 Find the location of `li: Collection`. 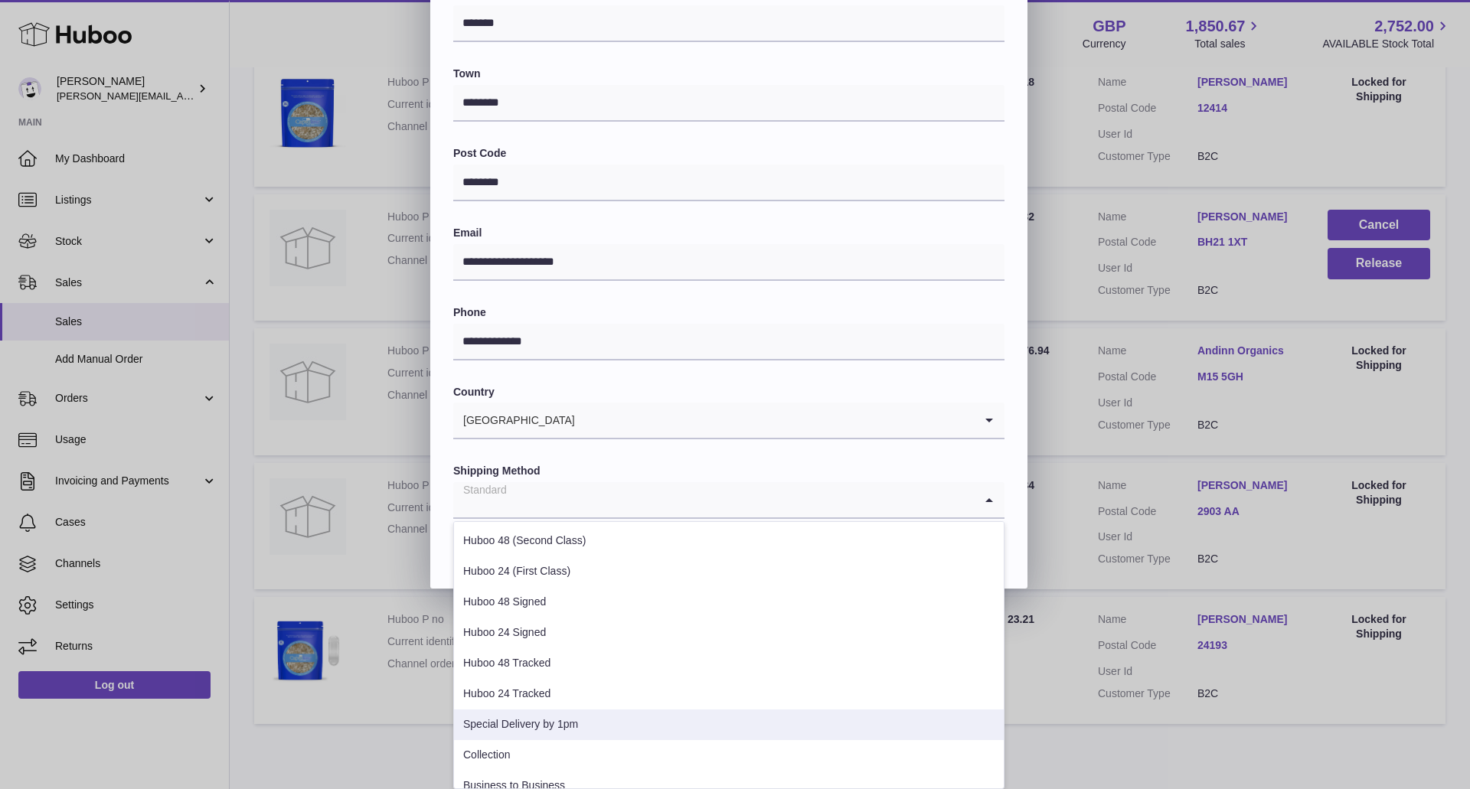

li: Collection is located at coordinates (729, 756).